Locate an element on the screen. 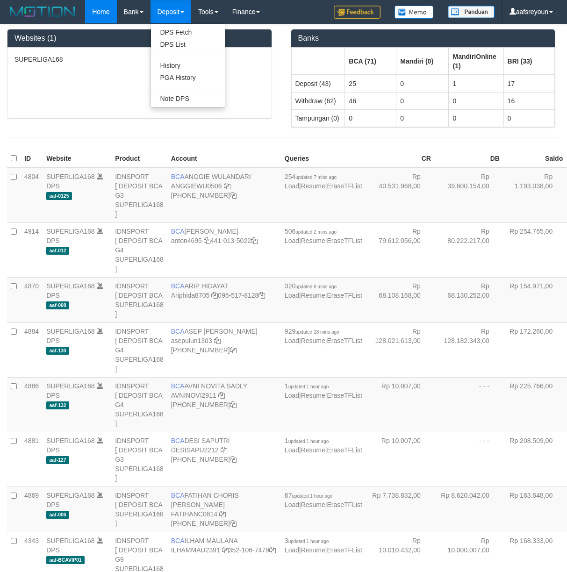  td: 16 is located at coordinates (529, 101).